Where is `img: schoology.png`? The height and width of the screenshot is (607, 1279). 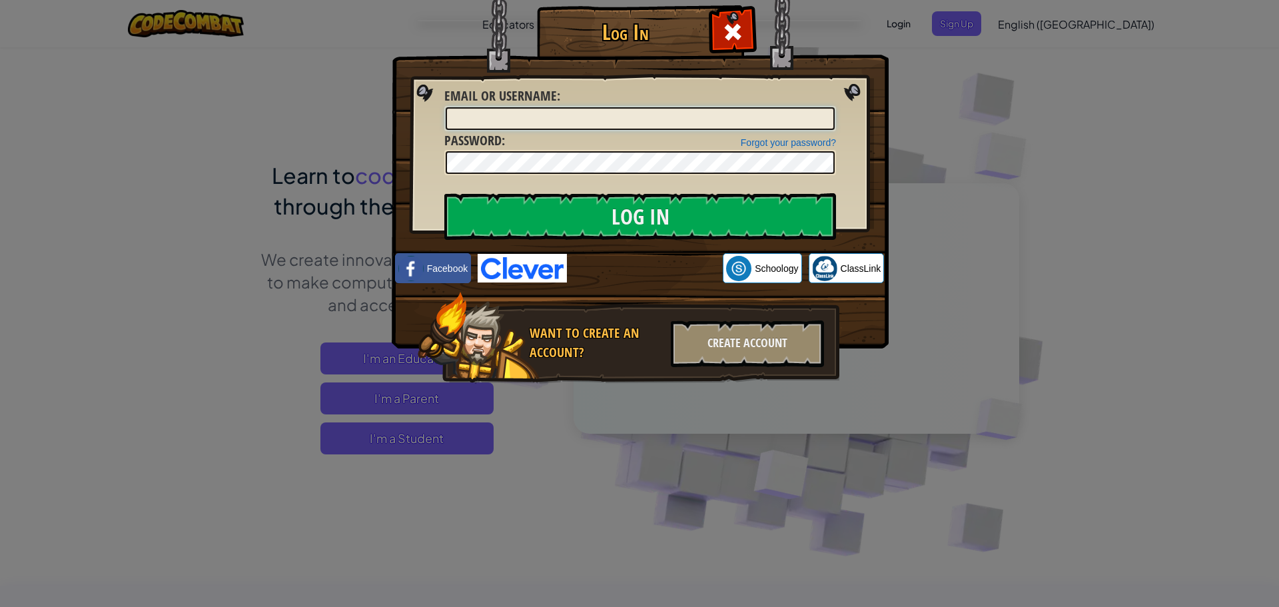
img: schoology.png is located at coordinates (739, 268).